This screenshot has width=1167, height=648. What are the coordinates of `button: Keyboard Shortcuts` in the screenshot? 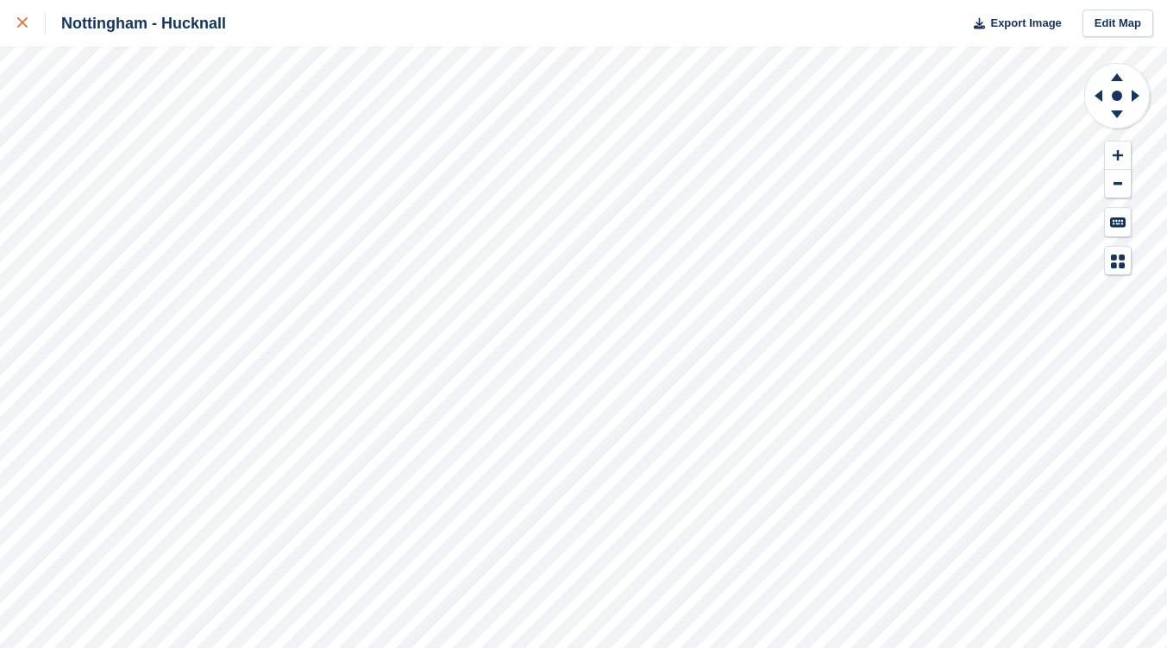 It's located at (1118, 222).